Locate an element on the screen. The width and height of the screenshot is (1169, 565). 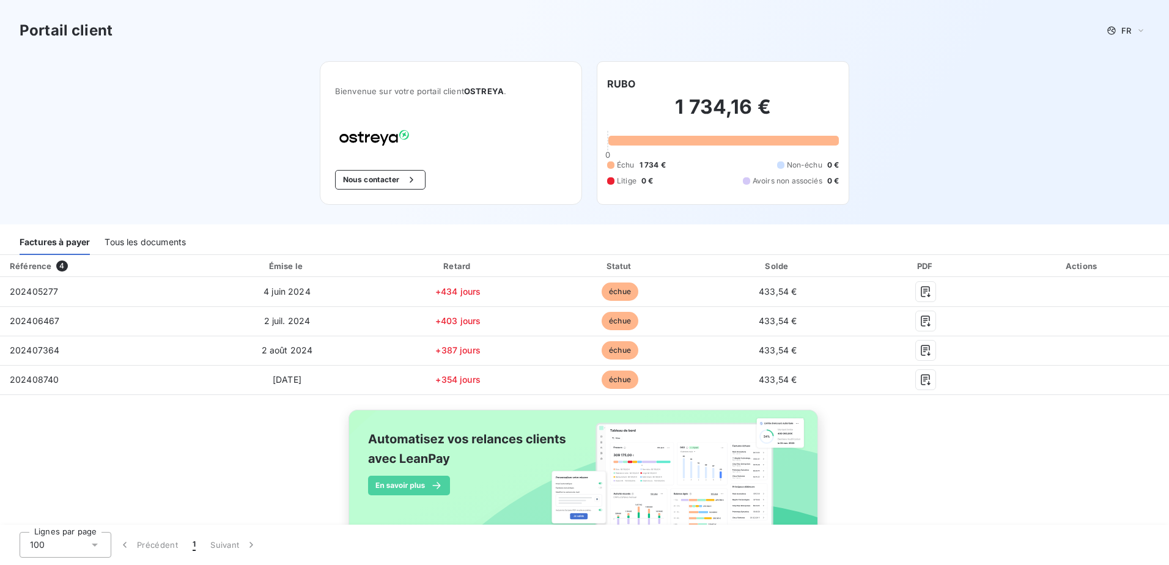
span: +403 jours is located at coordinates (458, 320).